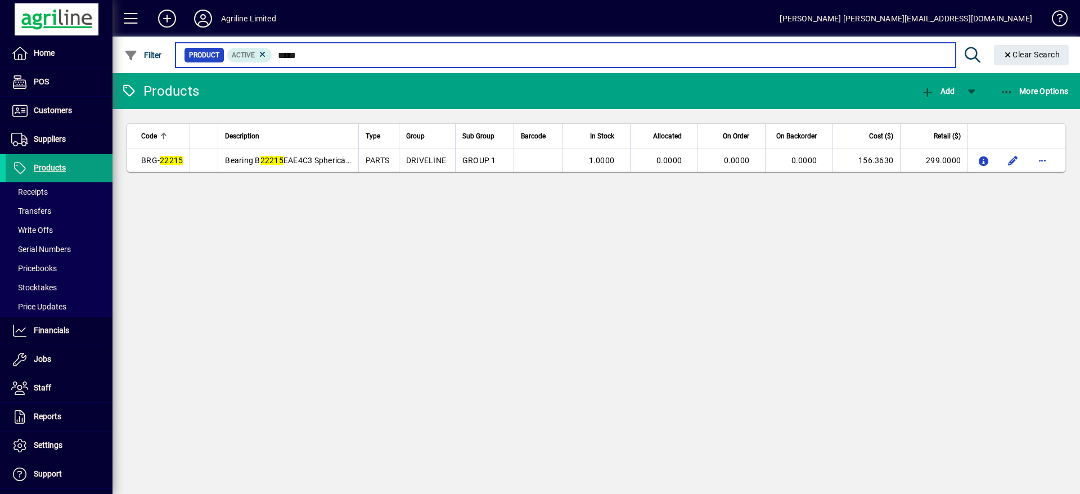  What do you see at coordinates (732, 136) in the screenshot?
I see `div: On Order` at bounding box center [732, 136].